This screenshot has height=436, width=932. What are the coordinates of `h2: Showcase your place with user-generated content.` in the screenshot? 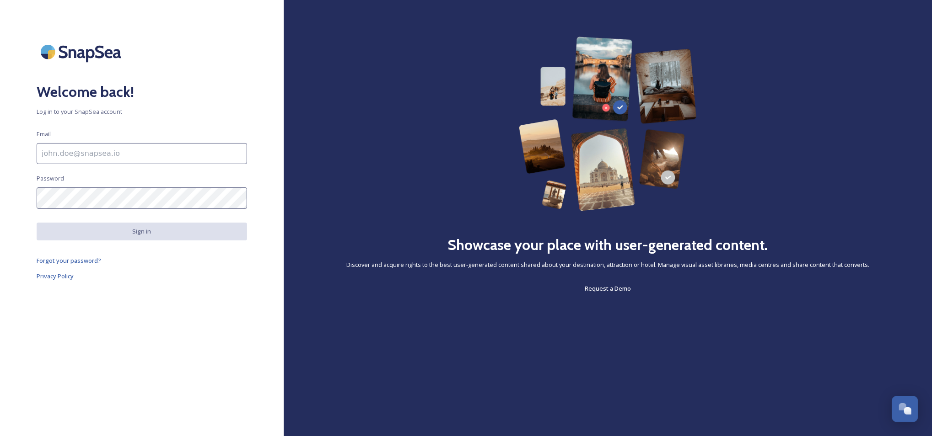 It's located at (608, 245).